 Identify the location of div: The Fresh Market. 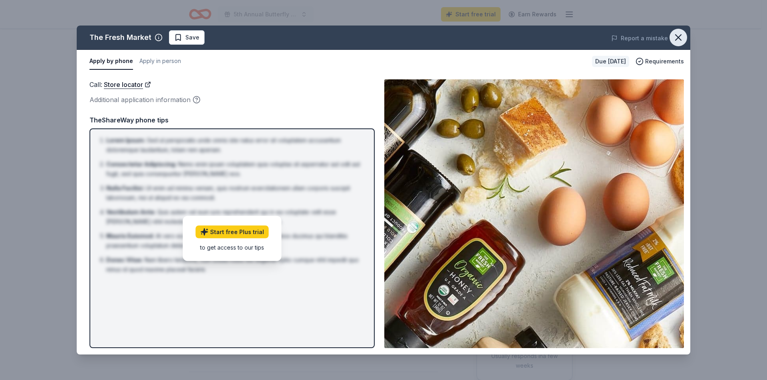
(120, 38).